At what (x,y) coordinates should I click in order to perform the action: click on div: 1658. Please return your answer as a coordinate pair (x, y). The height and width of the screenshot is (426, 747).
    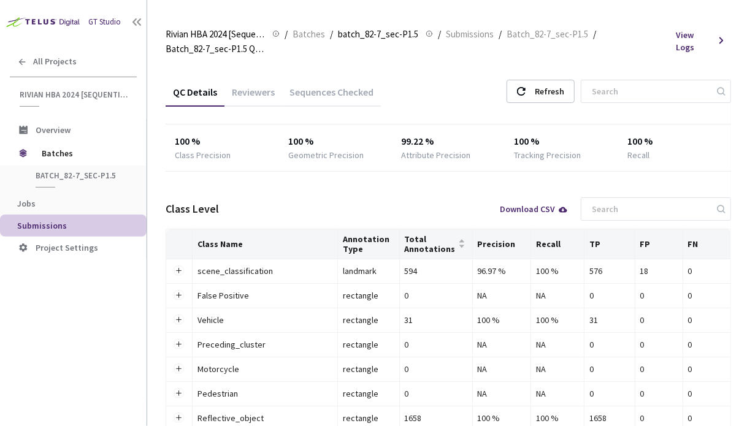
    Looking at the image, I should click on (436, 418).